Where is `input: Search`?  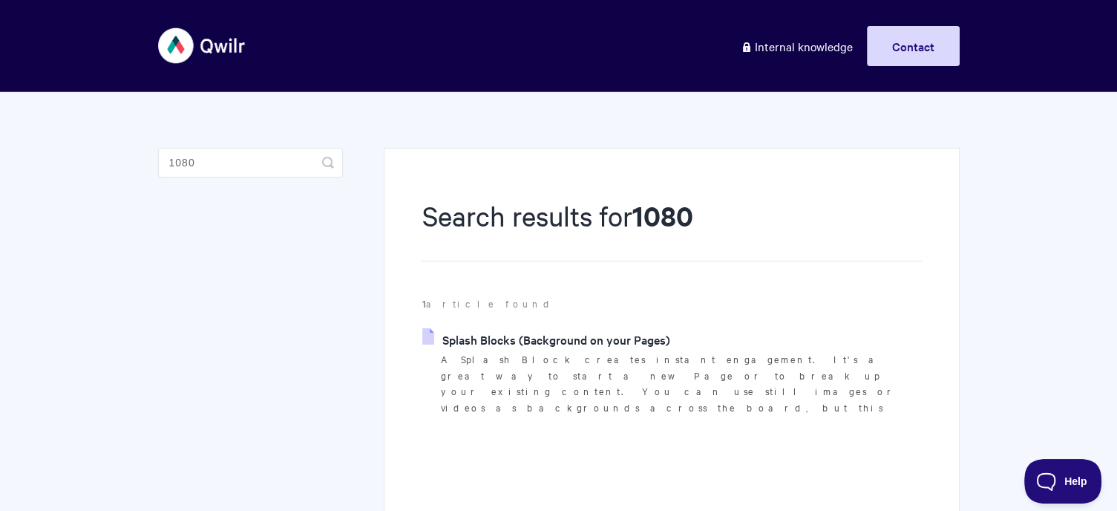 input: Search is located at coordinates (250, 163).